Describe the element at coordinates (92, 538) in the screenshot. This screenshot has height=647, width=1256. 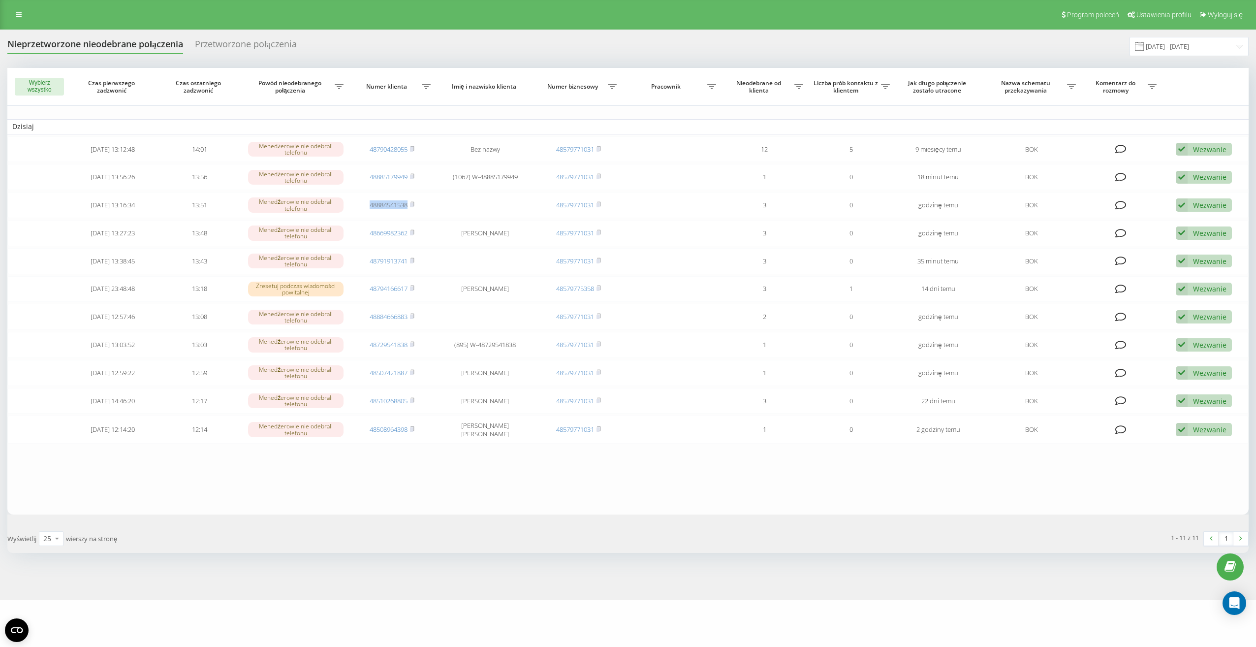
I see `span: wierszy na stronę` at that location.